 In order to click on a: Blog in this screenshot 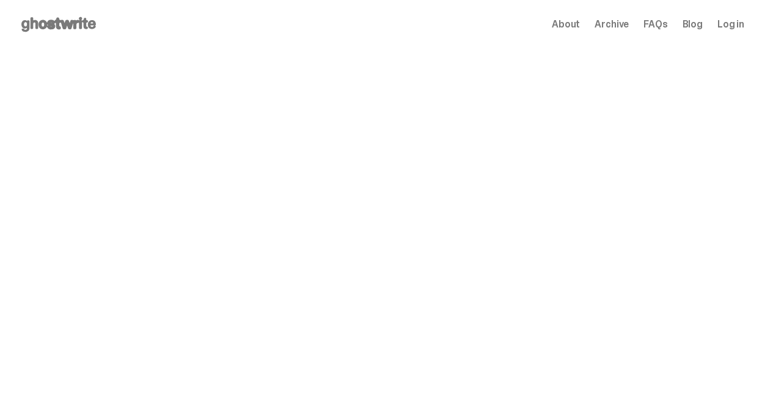, I will do `click(692, 24)`.